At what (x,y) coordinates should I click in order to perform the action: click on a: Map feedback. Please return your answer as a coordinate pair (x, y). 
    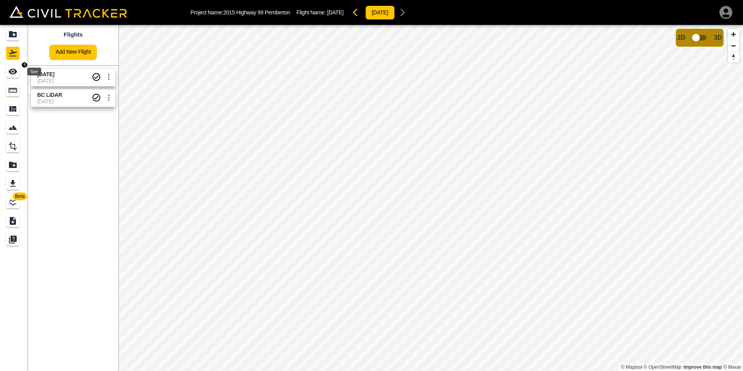
    Looking at the image, I should click on (703, 367).